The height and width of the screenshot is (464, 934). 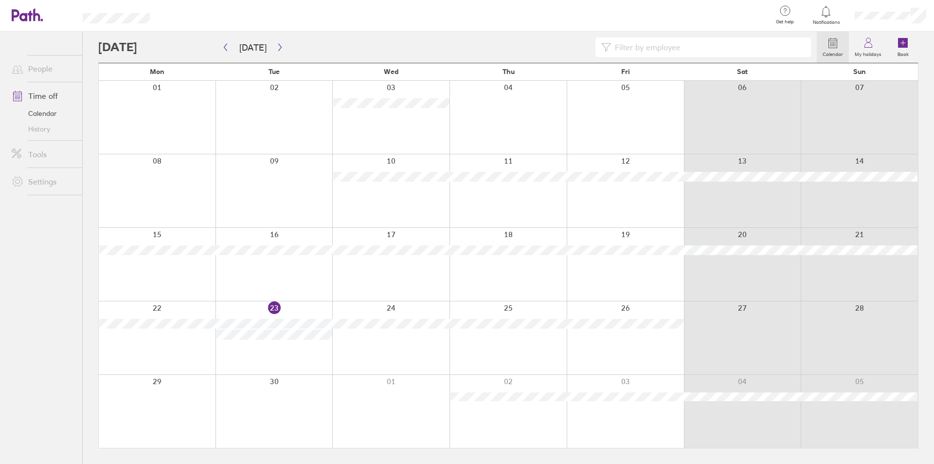 I want to click on a: My holidays, so click(x=868, y=47).